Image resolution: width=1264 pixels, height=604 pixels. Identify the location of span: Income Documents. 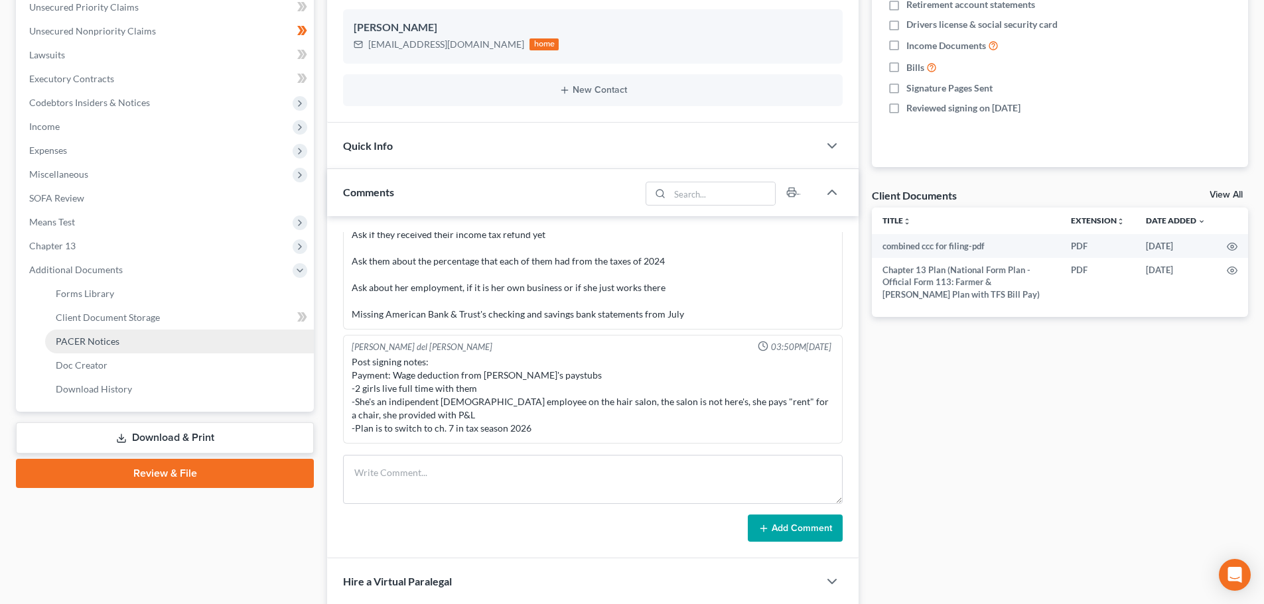
(946, 46).